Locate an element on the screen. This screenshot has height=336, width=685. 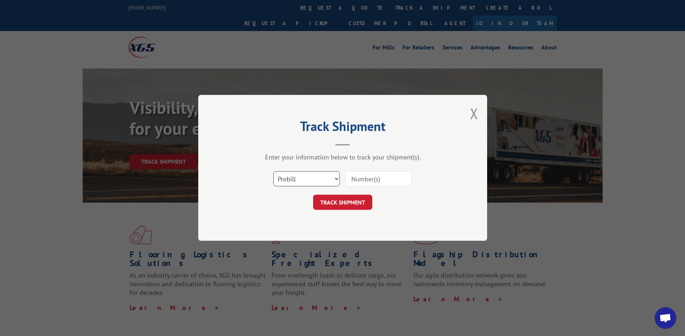
h2: Track Shipment is located at coordinates (343, 128).